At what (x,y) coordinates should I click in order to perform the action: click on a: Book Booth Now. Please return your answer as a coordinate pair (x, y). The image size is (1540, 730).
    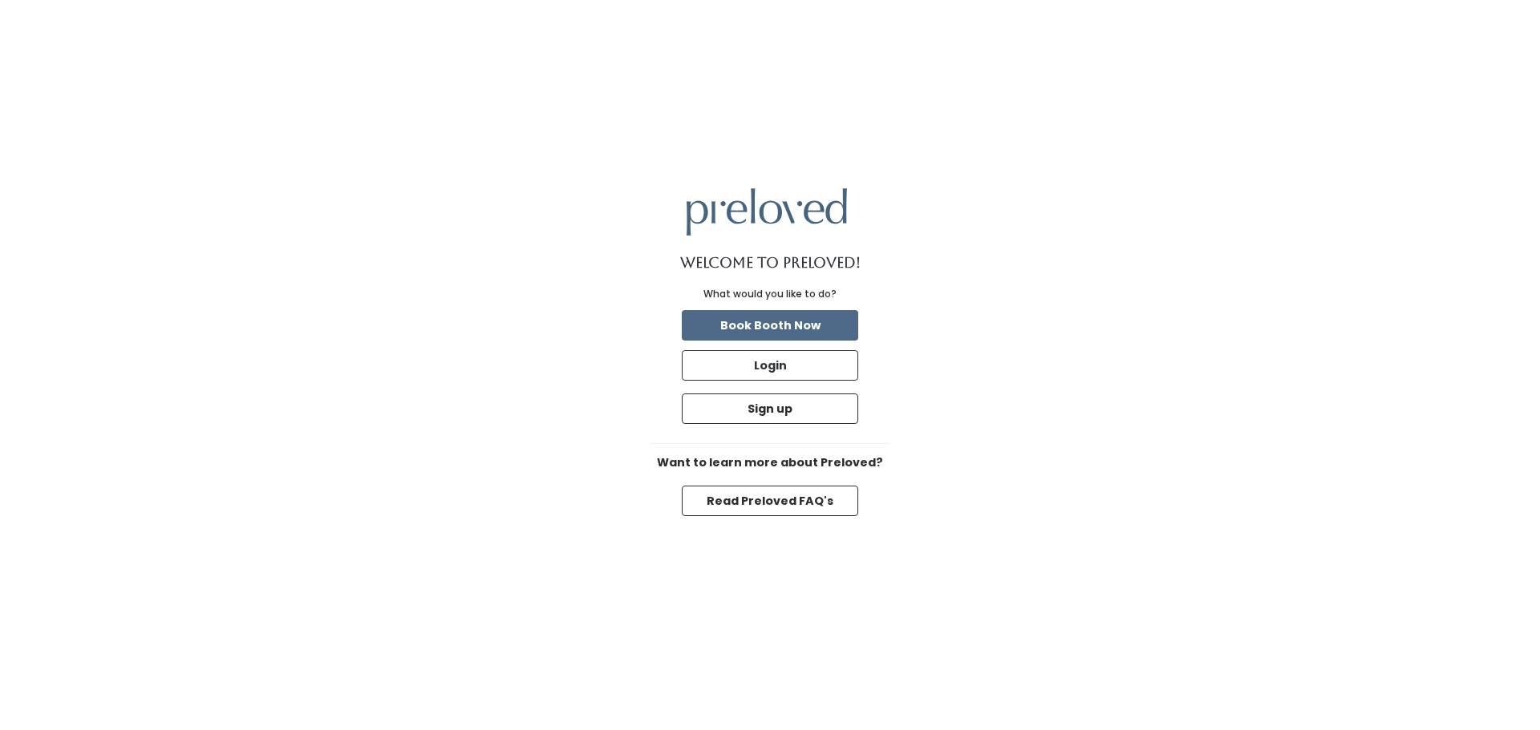
    Looking at the image, I should click on (770, 326).